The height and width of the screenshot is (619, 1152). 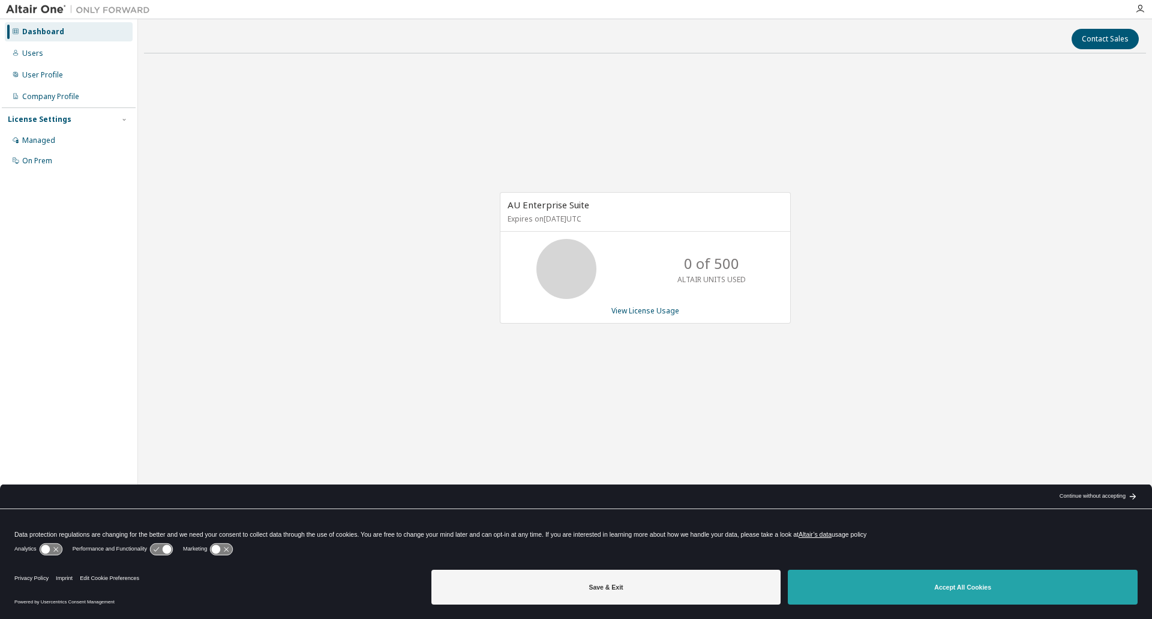 What do you see at coordinates (549, 205) in the screenshot?
I see `span: AU Enterprise Suite` at bounding box center [549, 205].